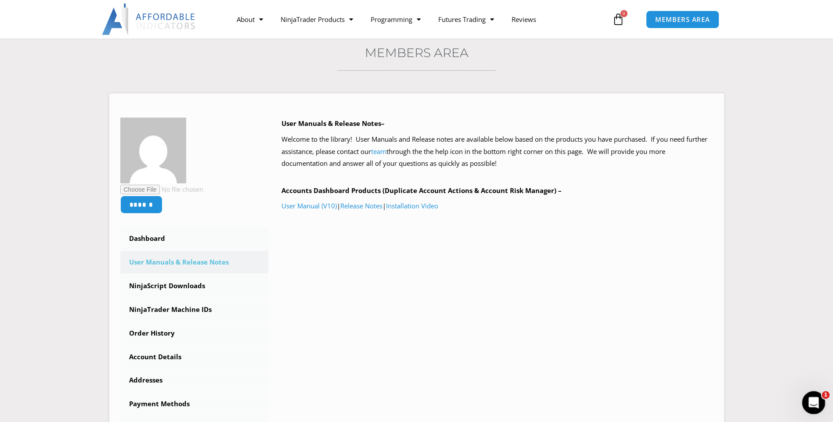 The width and height of the screenshot is (833, 422). I want to click on a: Payment Methods, so click(195, 404).